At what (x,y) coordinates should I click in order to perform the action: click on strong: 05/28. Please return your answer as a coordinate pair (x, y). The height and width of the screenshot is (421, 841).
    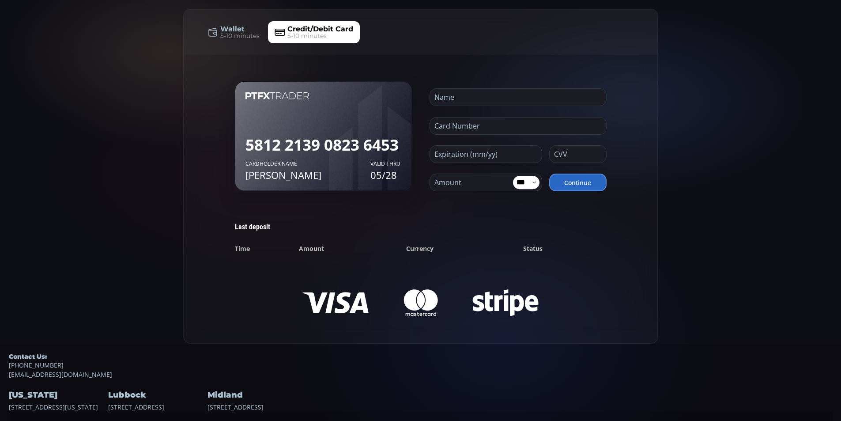
    Looking at the image, I should click on (386, 175).